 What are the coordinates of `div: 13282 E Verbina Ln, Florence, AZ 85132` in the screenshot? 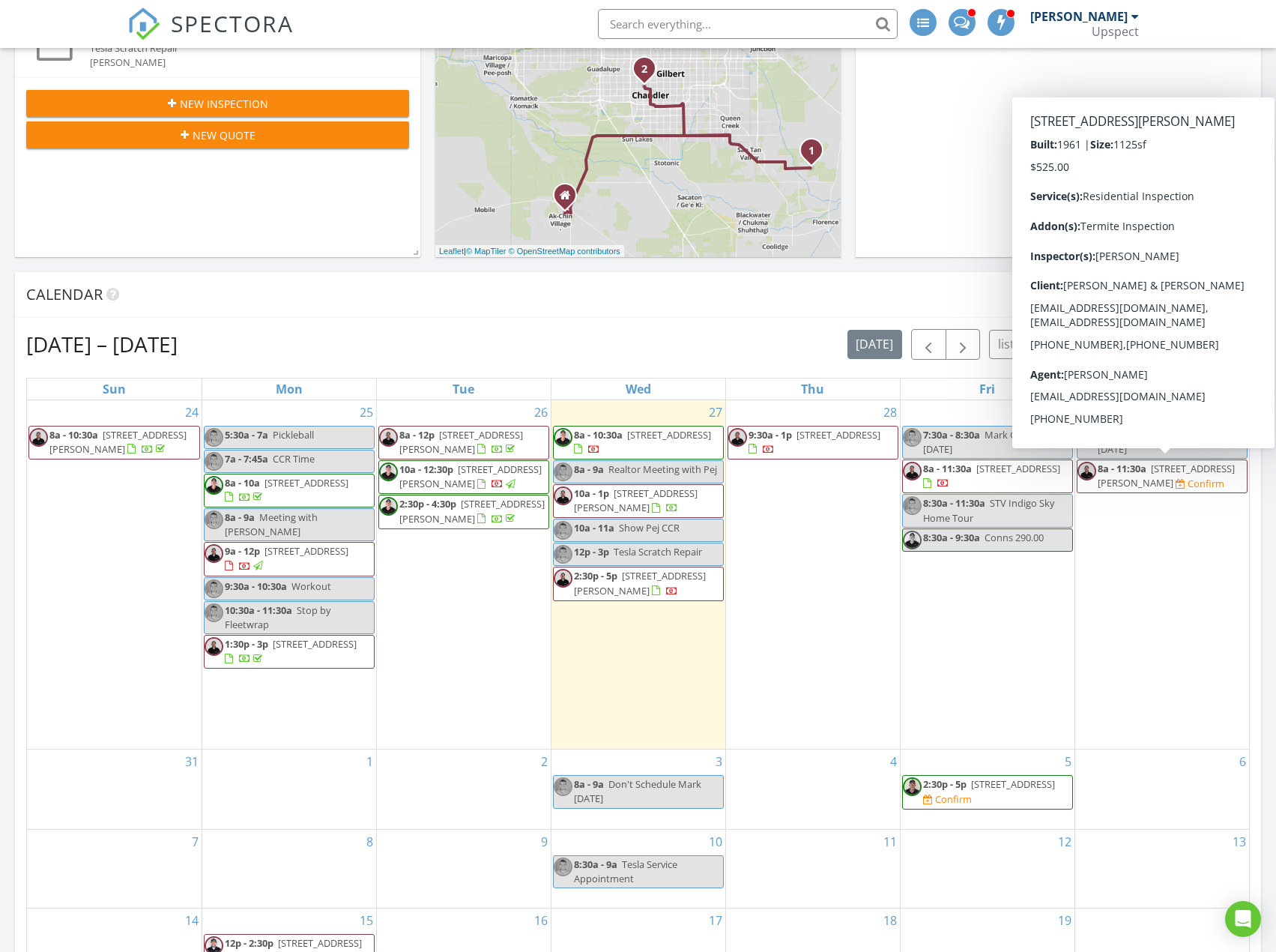 It's located at (816, 154).